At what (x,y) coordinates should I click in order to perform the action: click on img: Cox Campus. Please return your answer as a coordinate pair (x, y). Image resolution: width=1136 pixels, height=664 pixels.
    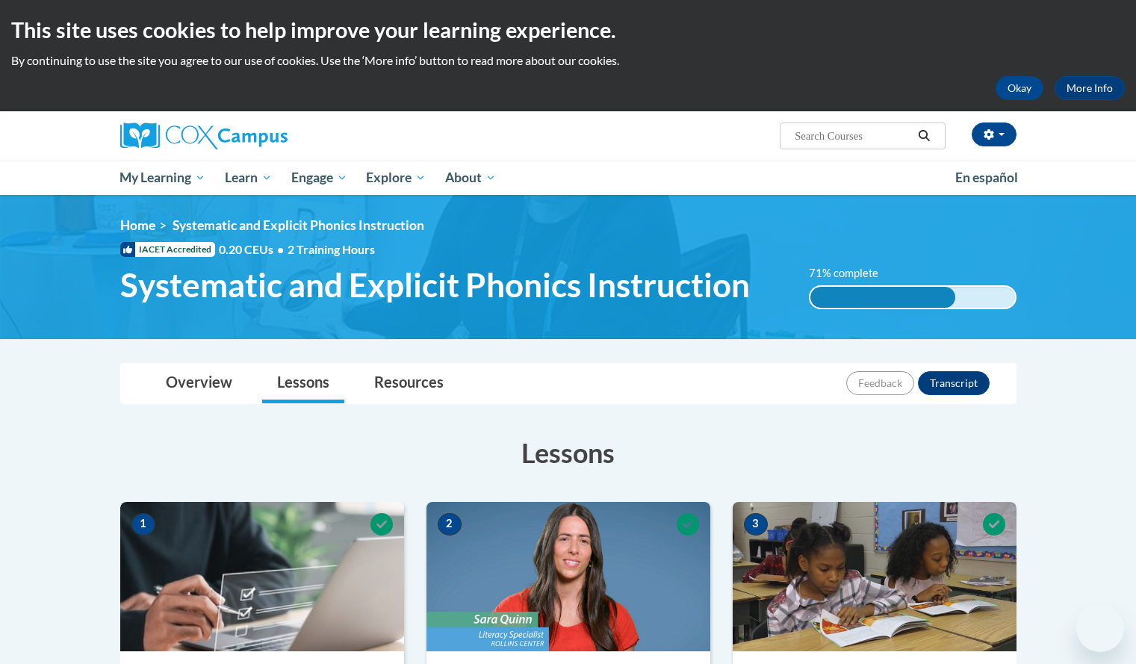
    Looking at the image, I should click on (204, 136).